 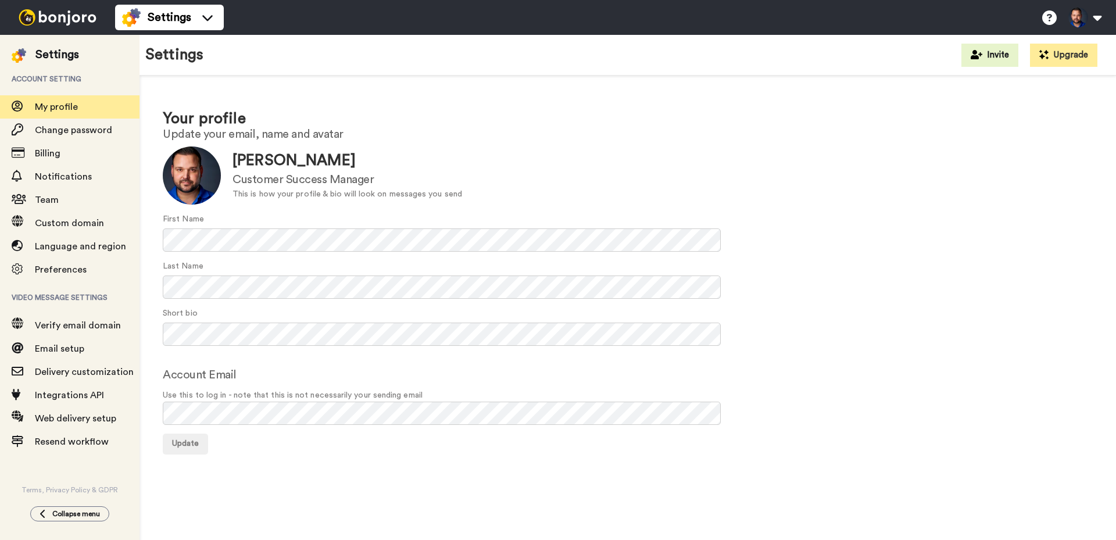 What do you see at coordinates (185, 444) in the screenshot?
I see `span: Update` at bounding box center [185, 444].